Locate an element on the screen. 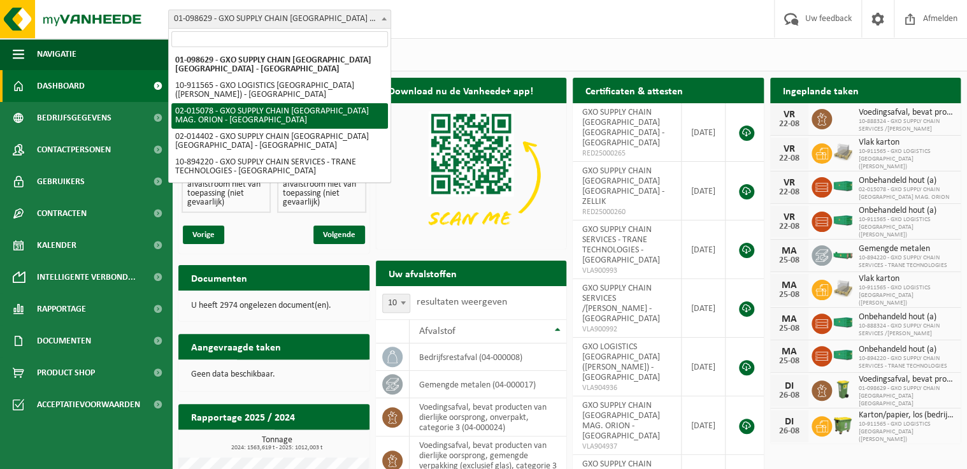 Image resolution: width=967 pixels, height=469 pixels. span: 01-098629 - GXO SUPPLY CHAIN ANTWERP NV - ANTWERPEN is located at coordinates (280, 19).